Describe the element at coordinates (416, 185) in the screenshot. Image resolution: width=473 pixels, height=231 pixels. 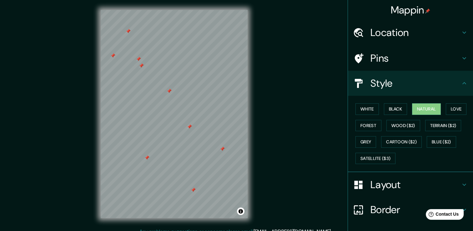
I see `h4: Layout` at that location.